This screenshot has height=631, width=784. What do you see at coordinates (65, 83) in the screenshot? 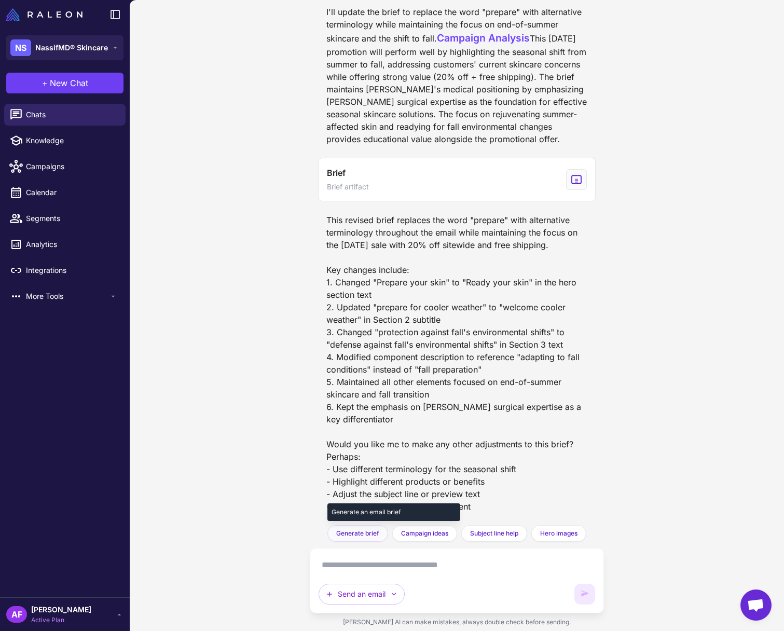
I see `button: +New Chat` at bounding box center [65, 83].